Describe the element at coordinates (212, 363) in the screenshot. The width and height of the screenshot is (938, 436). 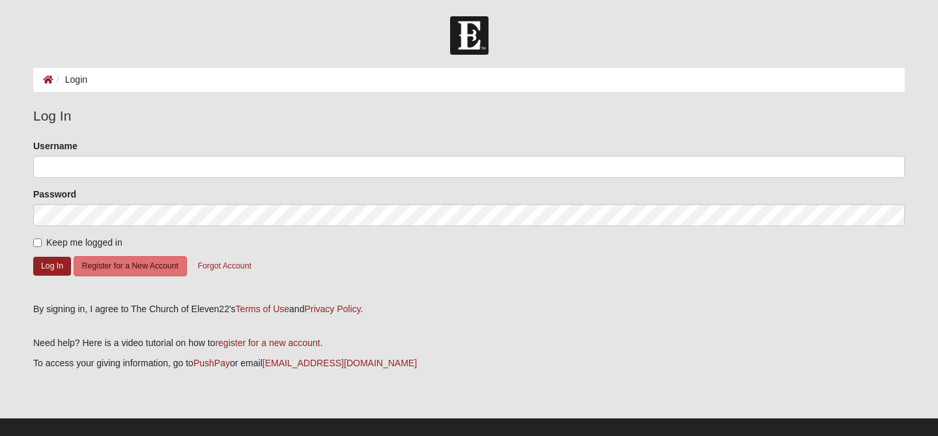
I see `a: PushPay` at that location.